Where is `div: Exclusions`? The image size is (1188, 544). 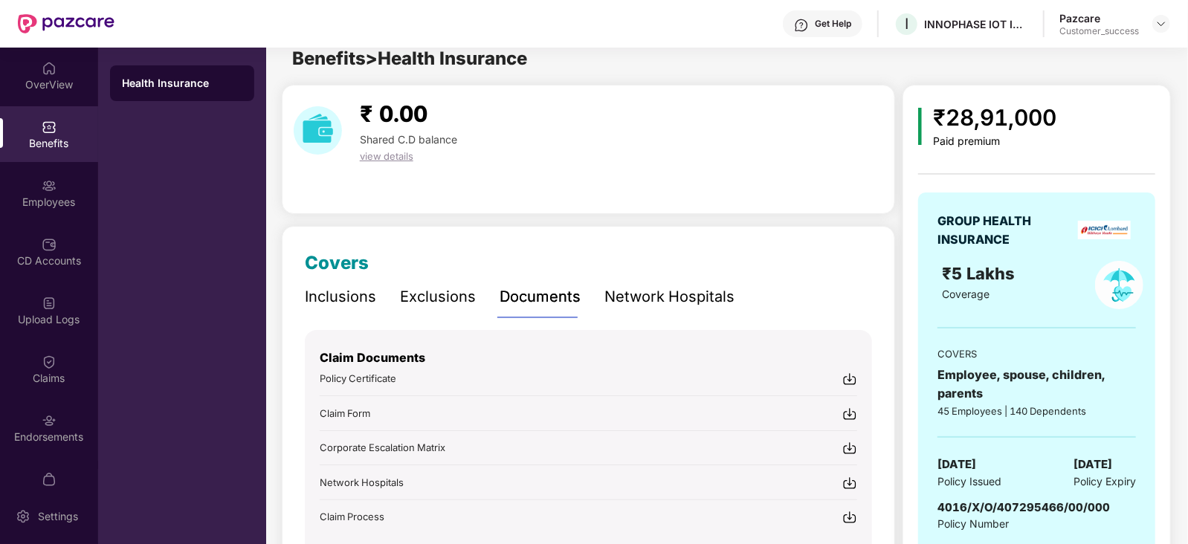
div: Exclusions is located at coordinates (438, 297).